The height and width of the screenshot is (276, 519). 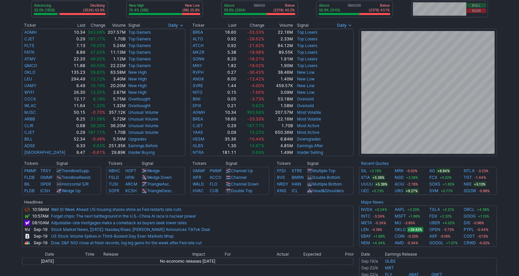 What do you see at coordinates (433, 236) in the screenshot?
I see `a: AXP` at bounding box center [433, 236].